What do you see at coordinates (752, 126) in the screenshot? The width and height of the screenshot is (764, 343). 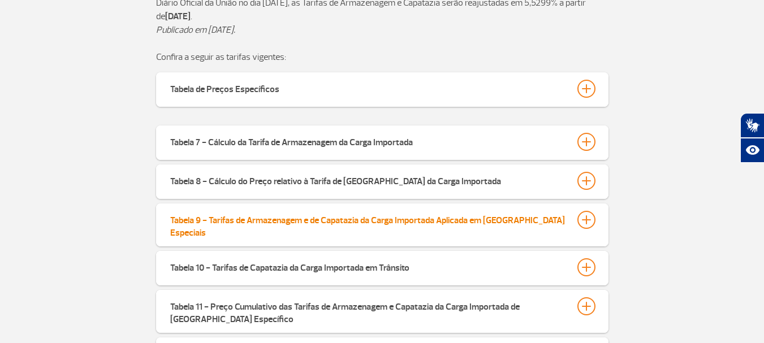 I see `button: Abrir tradutor de língua de sinais.` at bounding box center [752, 126].